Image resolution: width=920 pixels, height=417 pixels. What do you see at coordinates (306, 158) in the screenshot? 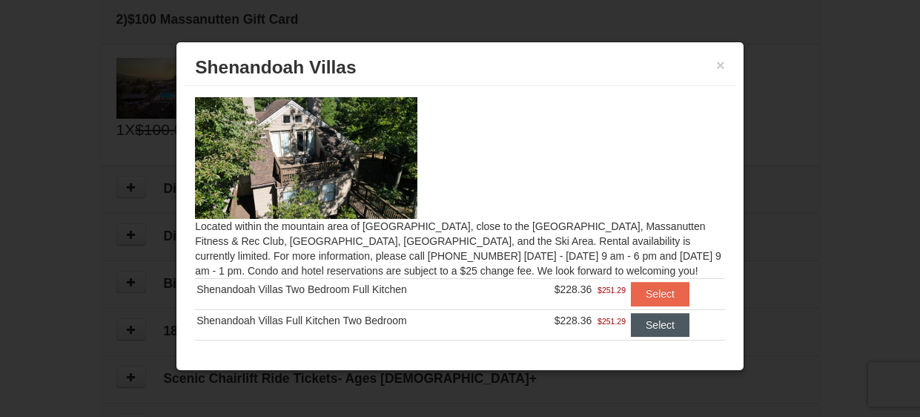
I see `img: 19219019-2-e70bf45f.jpg` at bounding box center [306, 158].